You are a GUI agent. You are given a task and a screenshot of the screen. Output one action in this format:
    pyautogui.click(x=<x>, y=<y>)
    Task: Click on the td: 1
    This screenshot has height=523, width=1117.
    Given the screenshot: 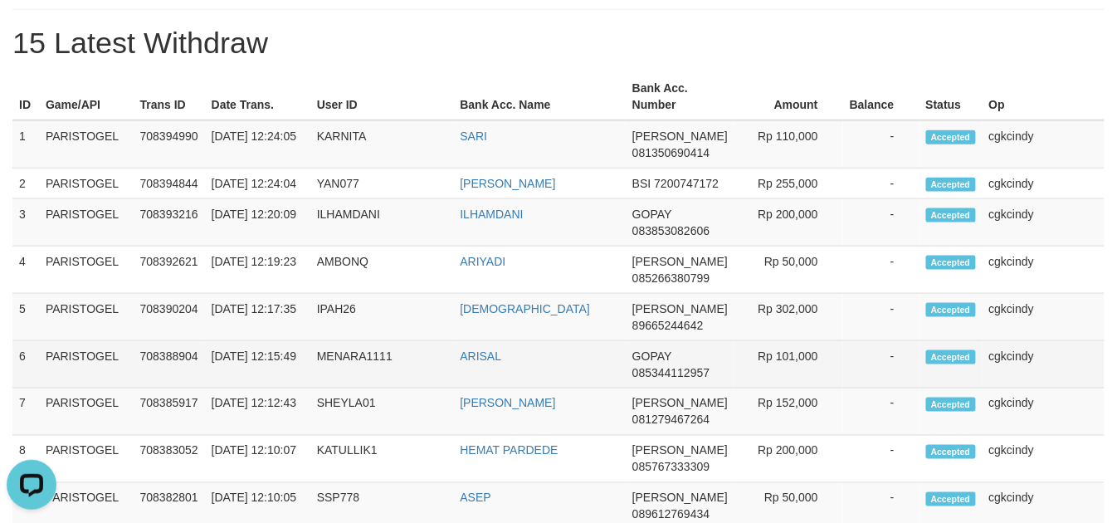 What is the action you would take?
    pyautogui.click(x=26, y=144)
    